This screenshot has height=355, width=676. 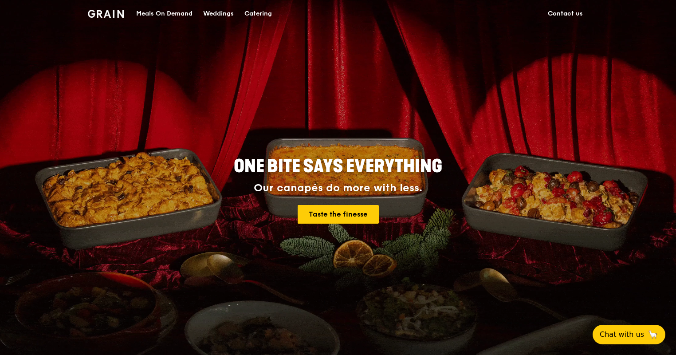 What do you see at coordinates (164, 14) in the screenshot?
I see `div: Meals On Demand` at bounding box center [164, 14].